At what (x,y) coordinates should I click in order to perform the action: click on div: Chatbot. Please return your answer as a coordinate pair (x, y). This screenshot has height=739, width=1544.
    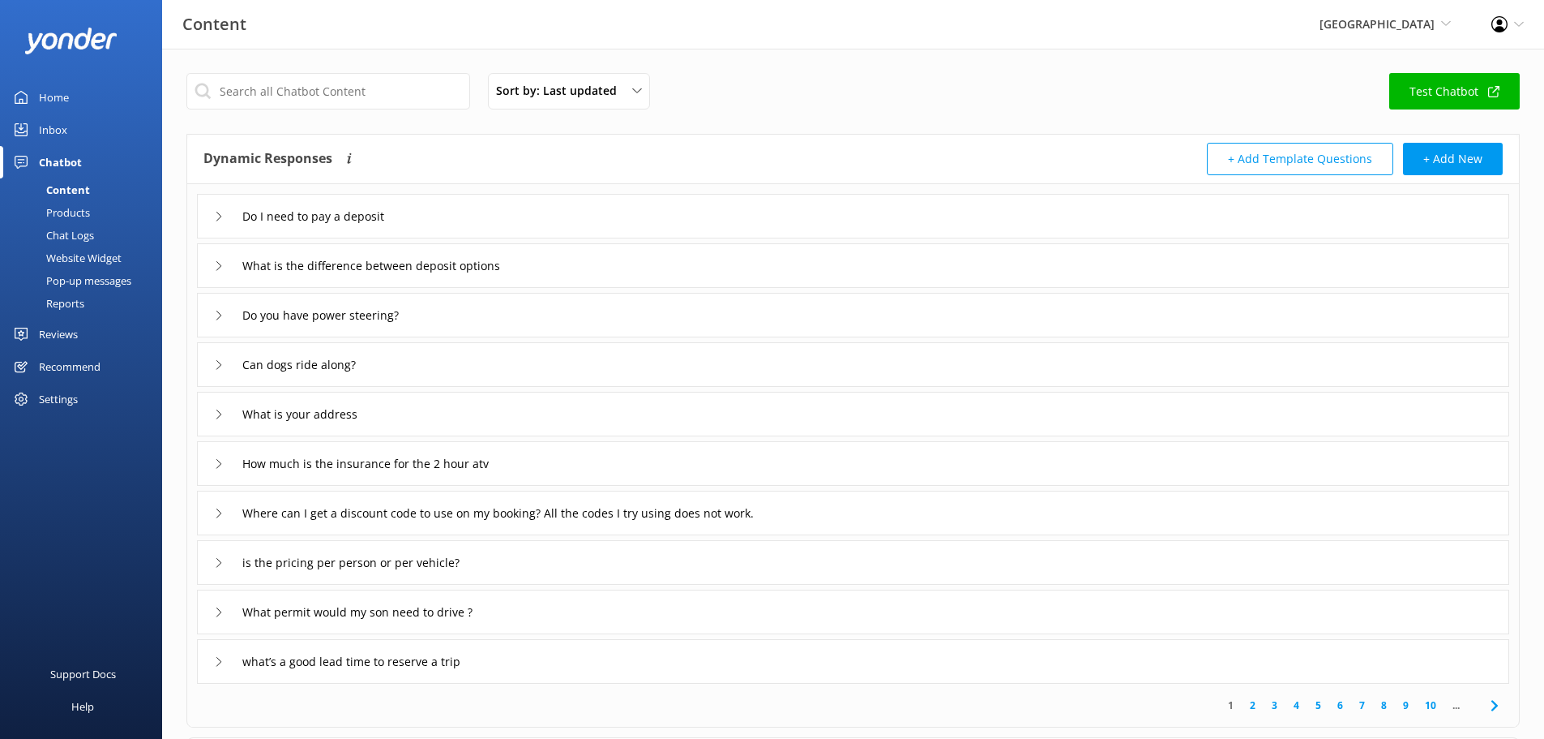
    Looking at the image, I should click on (60, 162).